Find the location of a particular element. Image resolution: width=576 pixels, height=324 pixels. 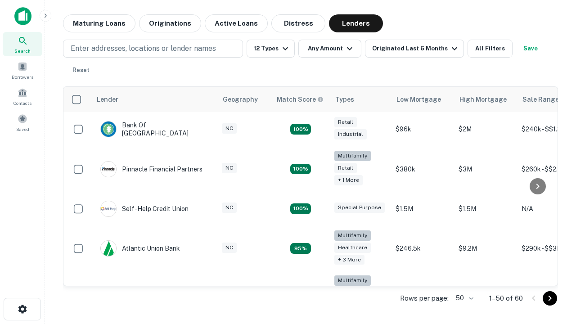

th: Lender is located at coordinates (154, 100).